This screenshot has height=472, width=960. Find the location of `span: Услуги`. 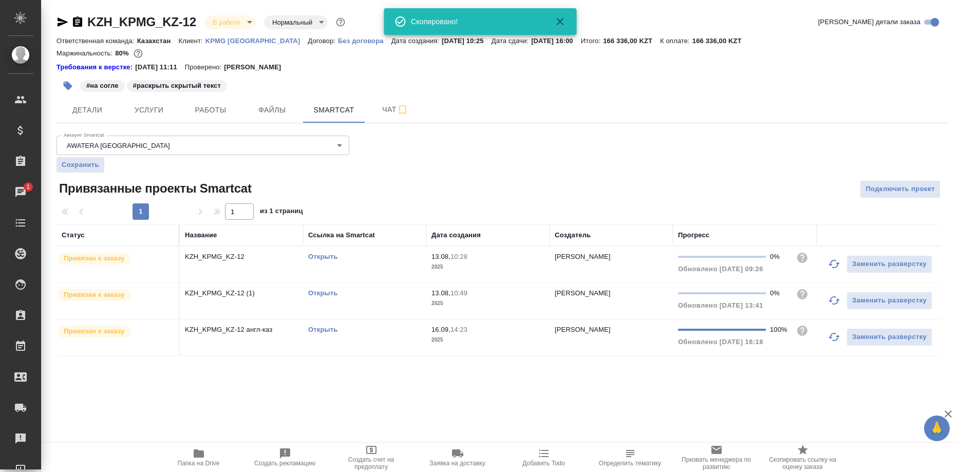

span: Услуги is located at coordinates (149, 110).